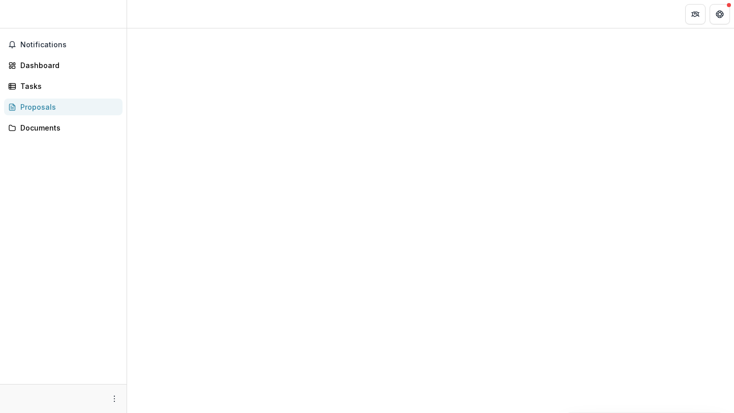  Describe the element at coordinates (67, 107) in the screenshot. I see `div: Proposals` at that location.